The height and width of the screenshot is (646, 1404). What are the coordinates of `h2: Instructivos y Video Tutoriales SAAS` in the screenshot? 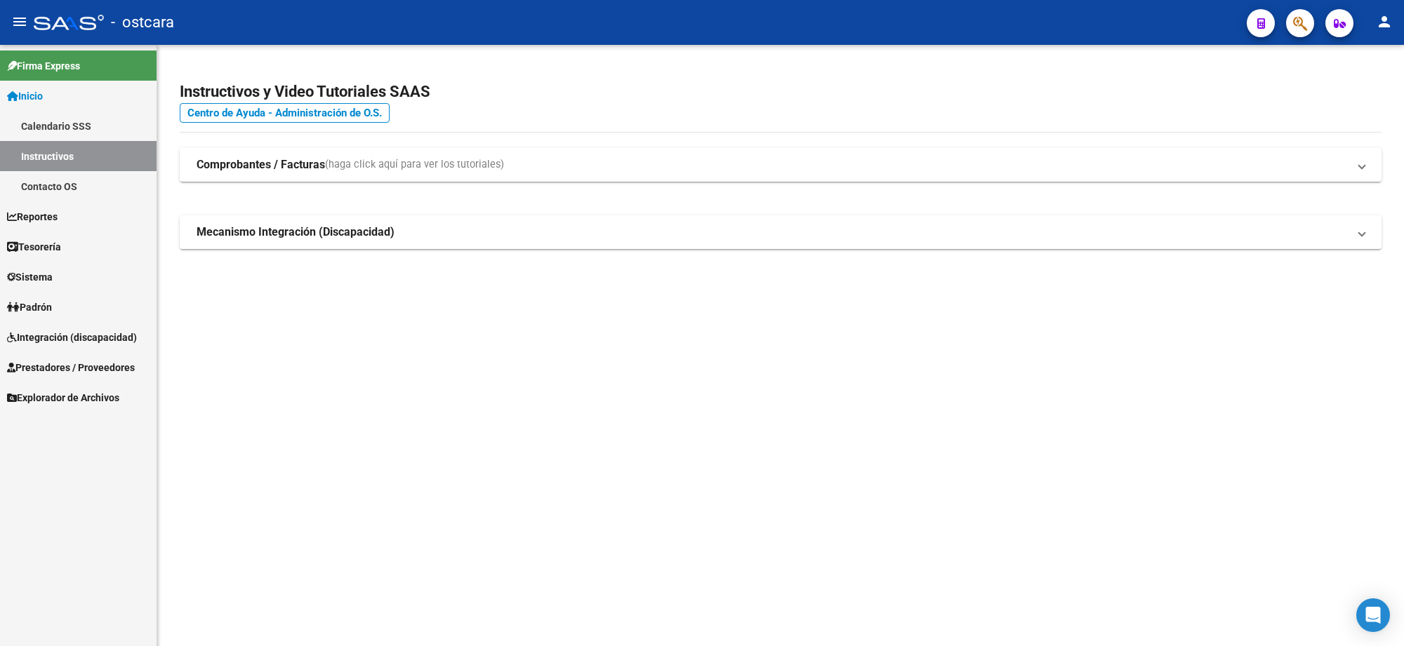 It's located at (780, 92).